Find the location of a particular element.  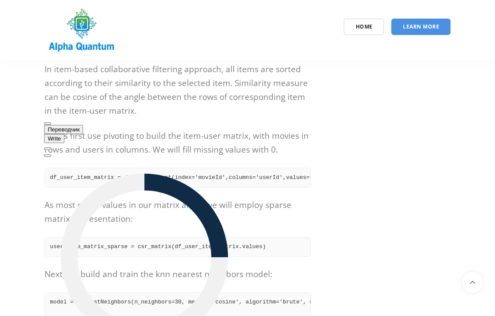

span: Home is located at coordinates (363, 26).